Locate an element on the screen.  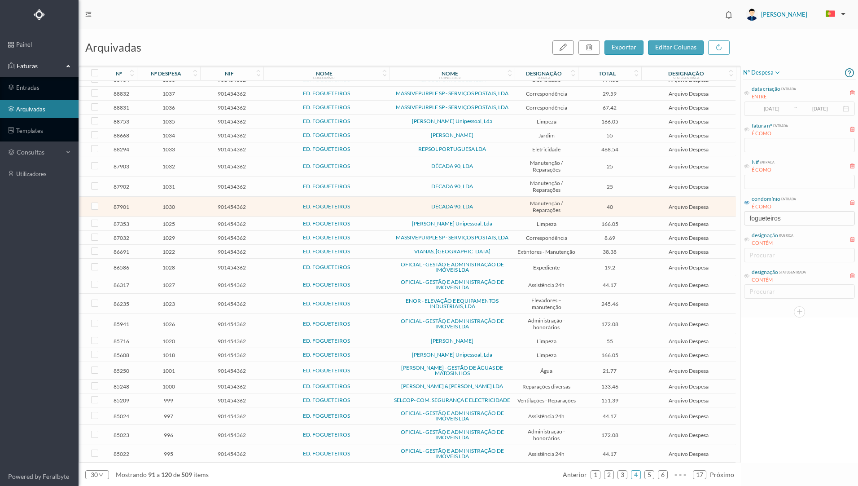
span: 19.2 is located at coordinates (610, 267).